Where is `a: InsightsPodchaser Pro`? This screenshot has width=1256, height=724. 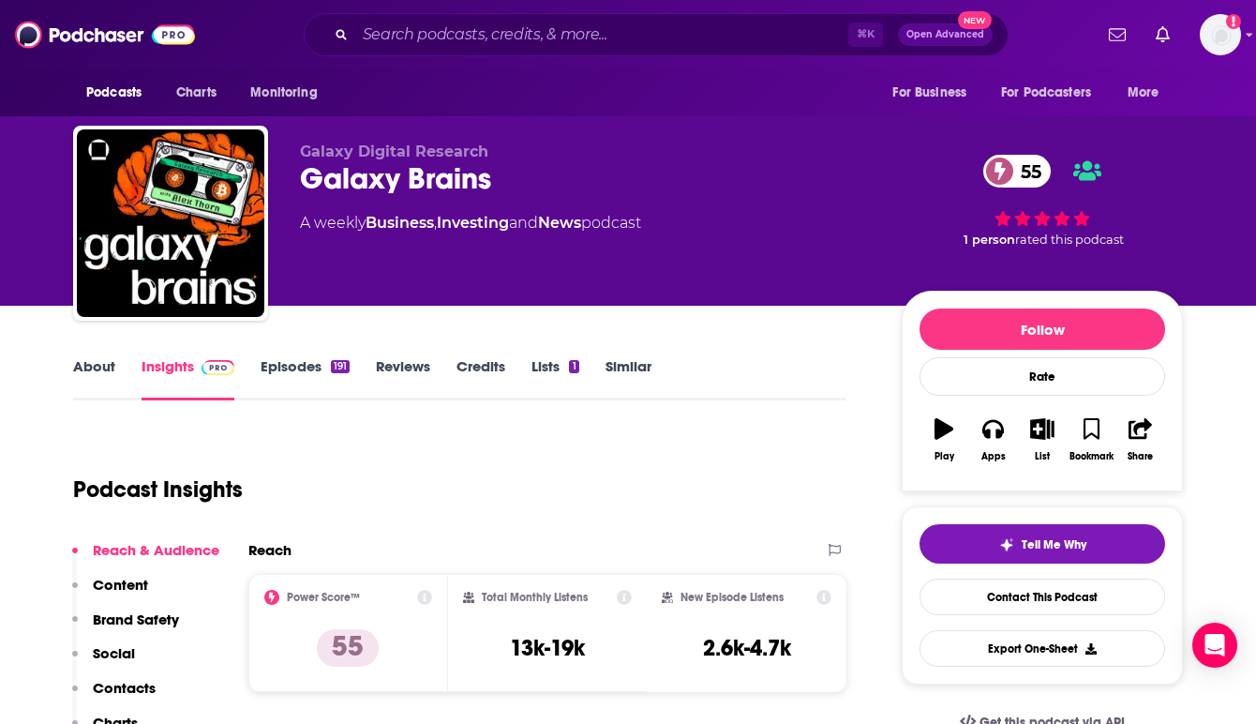
a: InsightsPodchaser Pro is located at coordinates (187, 379).